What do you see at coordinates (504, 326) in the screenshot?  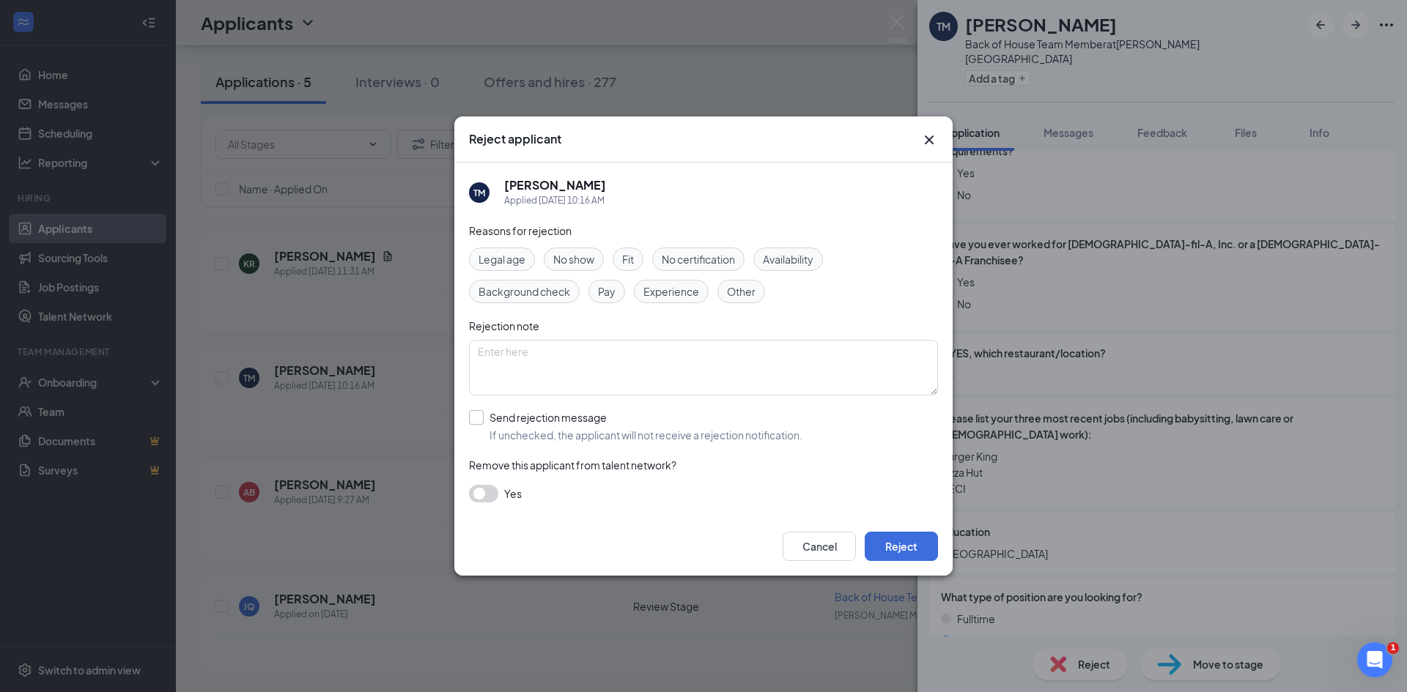 I see `span: Rejection note` at bounding box center [504, 326].